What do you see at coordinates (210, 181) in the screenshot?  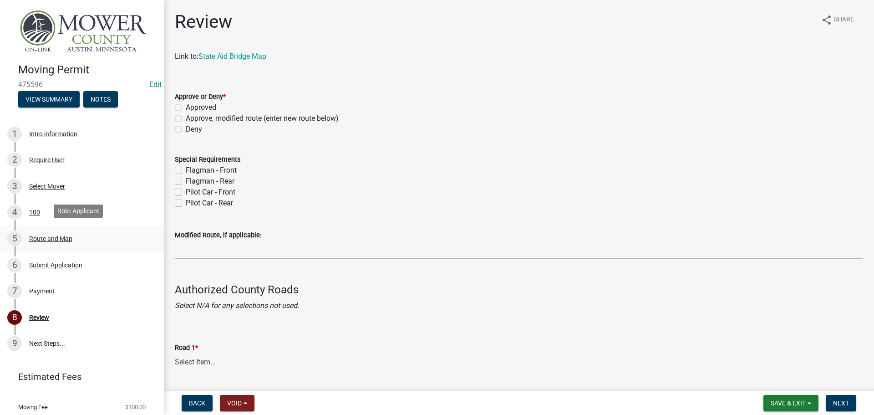 I see `label: Flagman - Rear` at bounding box center [210, 181].